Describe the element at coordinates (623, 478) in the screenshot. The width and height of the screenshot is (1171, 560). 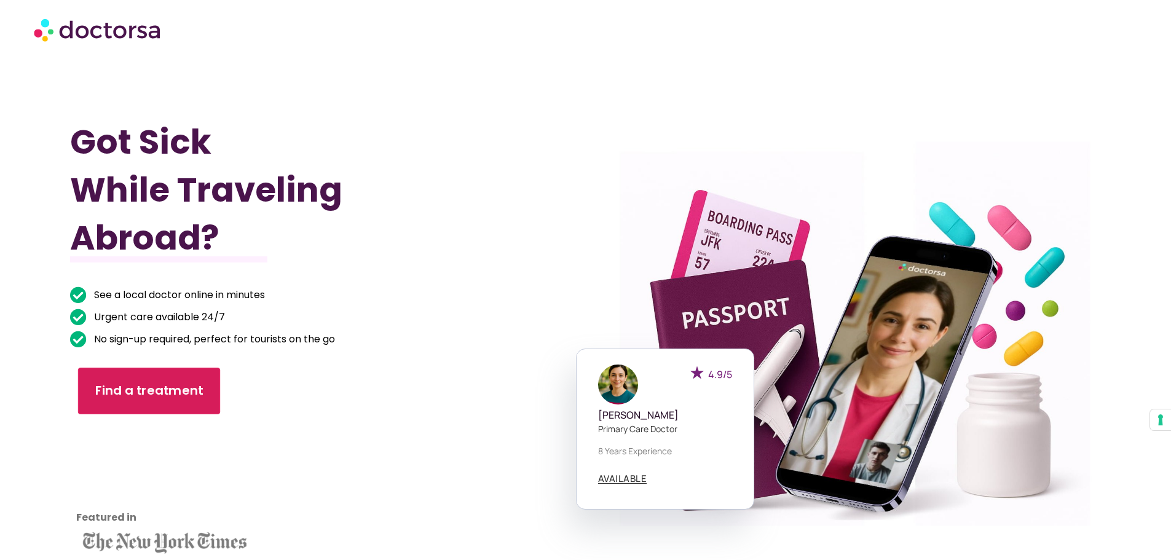
I see `span: AVAILABLE` at that location.